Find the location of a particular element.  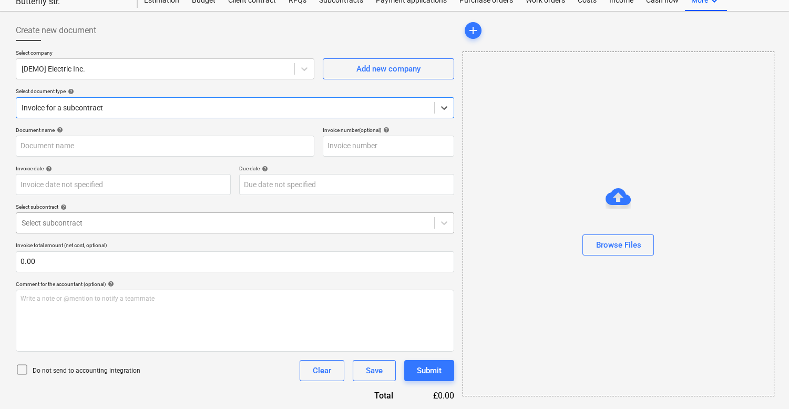

p: Invoice total amount (net cost, optional) is located at coordinates (235, 246).